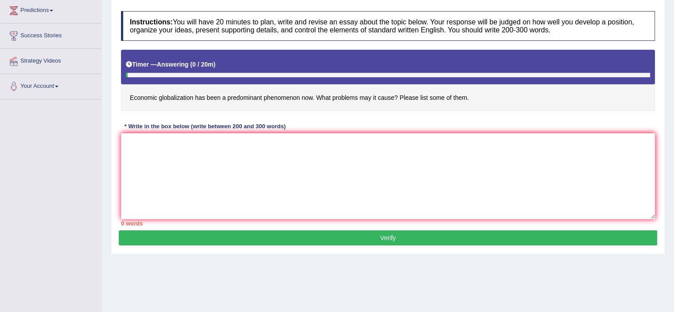  Describe the element at coordinates (151, 22) in the screenshot. I see `b: Instructions:` at that location.